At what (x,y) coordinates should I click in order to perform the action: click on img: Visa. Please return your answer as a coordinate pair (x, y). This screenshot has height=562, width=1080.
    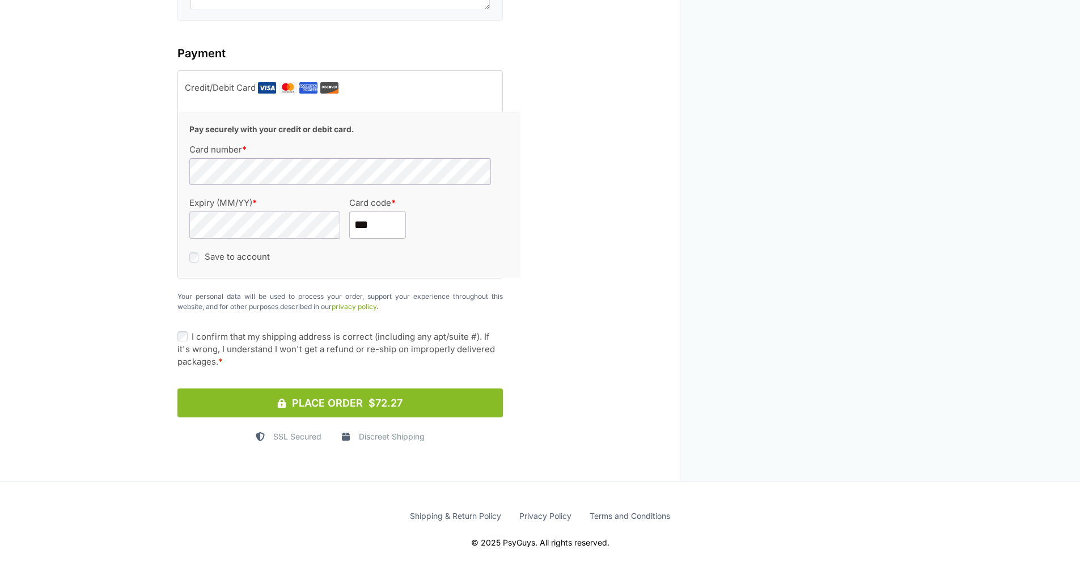
    Looking at the image, I should click on (267, 88).